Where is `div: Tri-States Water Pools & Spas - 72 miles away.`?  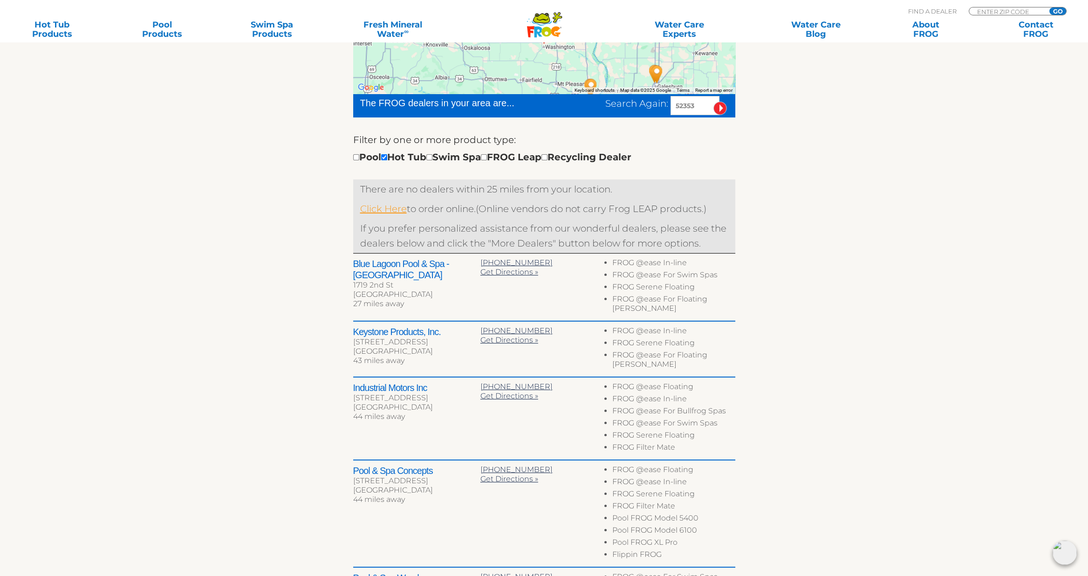 div: Tri-States Water Pools & Spas - 72 miles away. is located at coordinates (655, 74).